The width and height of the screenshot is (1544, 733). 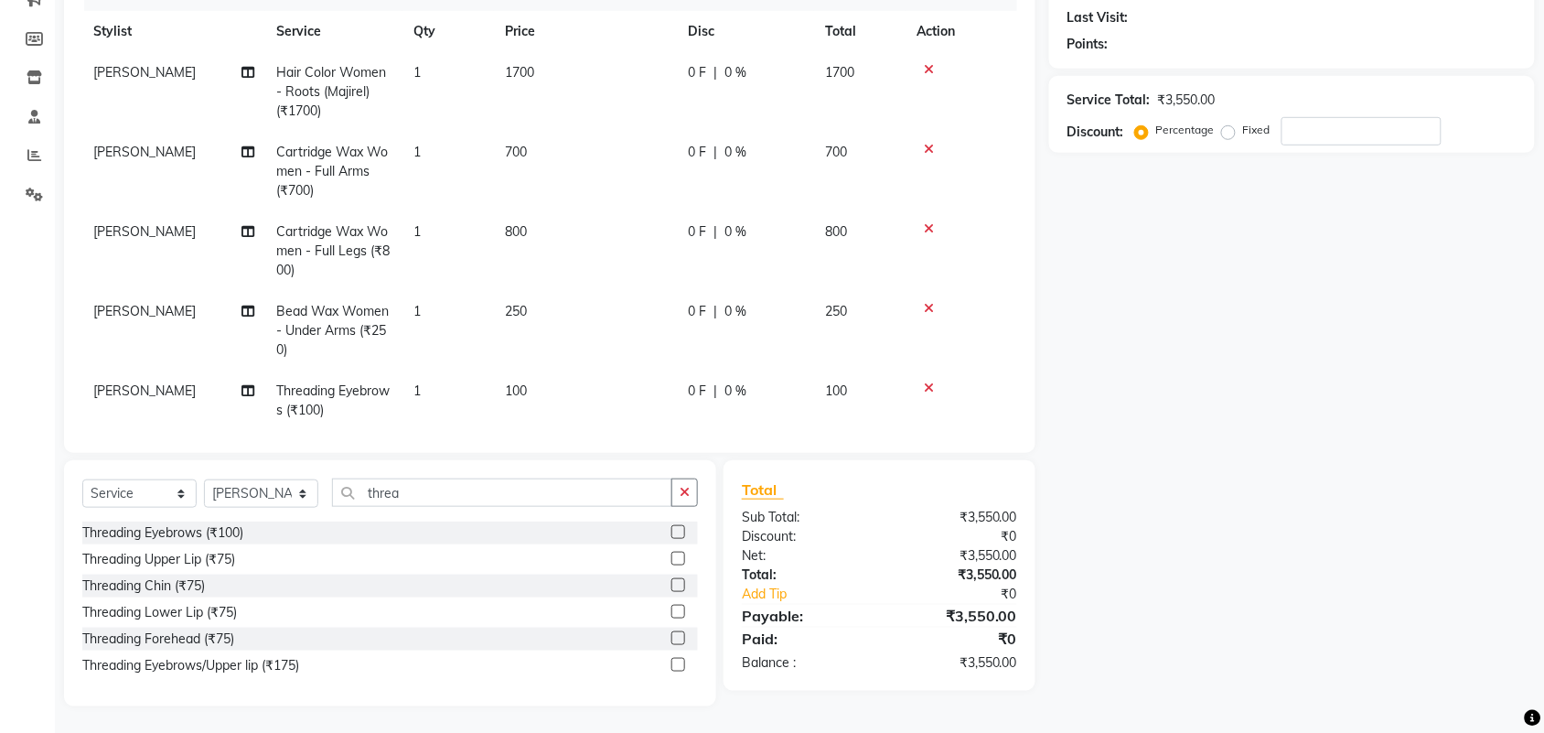 I want to click on th: Qty, so click(x=448, y=31).